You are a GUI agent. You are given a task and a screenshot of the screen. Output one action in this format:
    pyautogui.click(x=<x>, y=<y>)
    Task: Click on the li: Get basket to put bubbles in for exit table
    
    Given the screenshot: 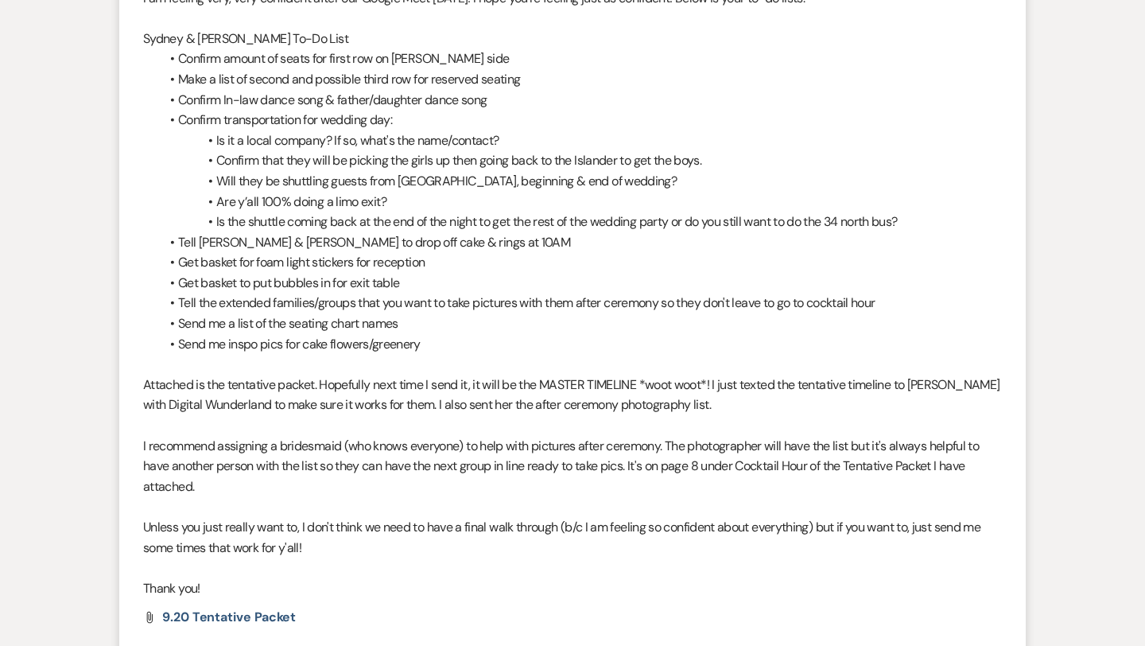 What is the action you would take?
    pyautogui.click(x=581, y=283)
    